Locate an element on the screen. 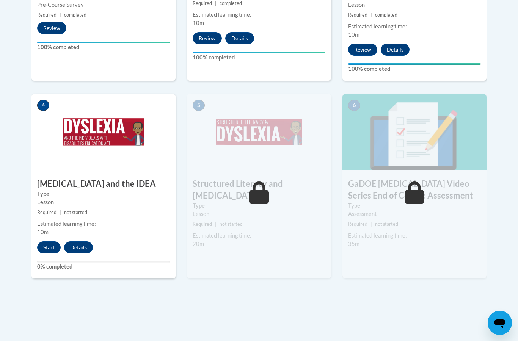 This screenshot has height=341, width=518. span: 4 is located at coordinates (43, 105).